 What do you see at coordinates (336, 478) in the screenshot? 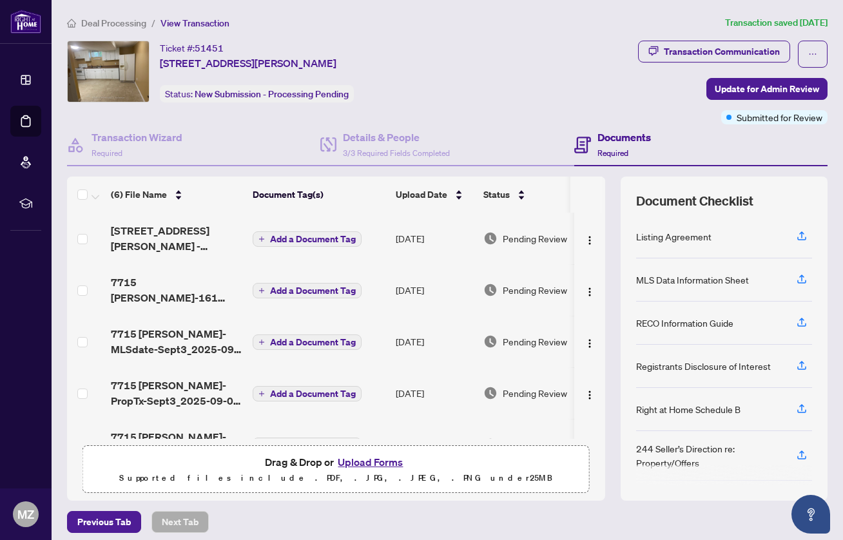
I see `p: Supported files include .PDF, .JPG, .JPEG, .PNG under 25 MB` at bounding box center [336, 478].